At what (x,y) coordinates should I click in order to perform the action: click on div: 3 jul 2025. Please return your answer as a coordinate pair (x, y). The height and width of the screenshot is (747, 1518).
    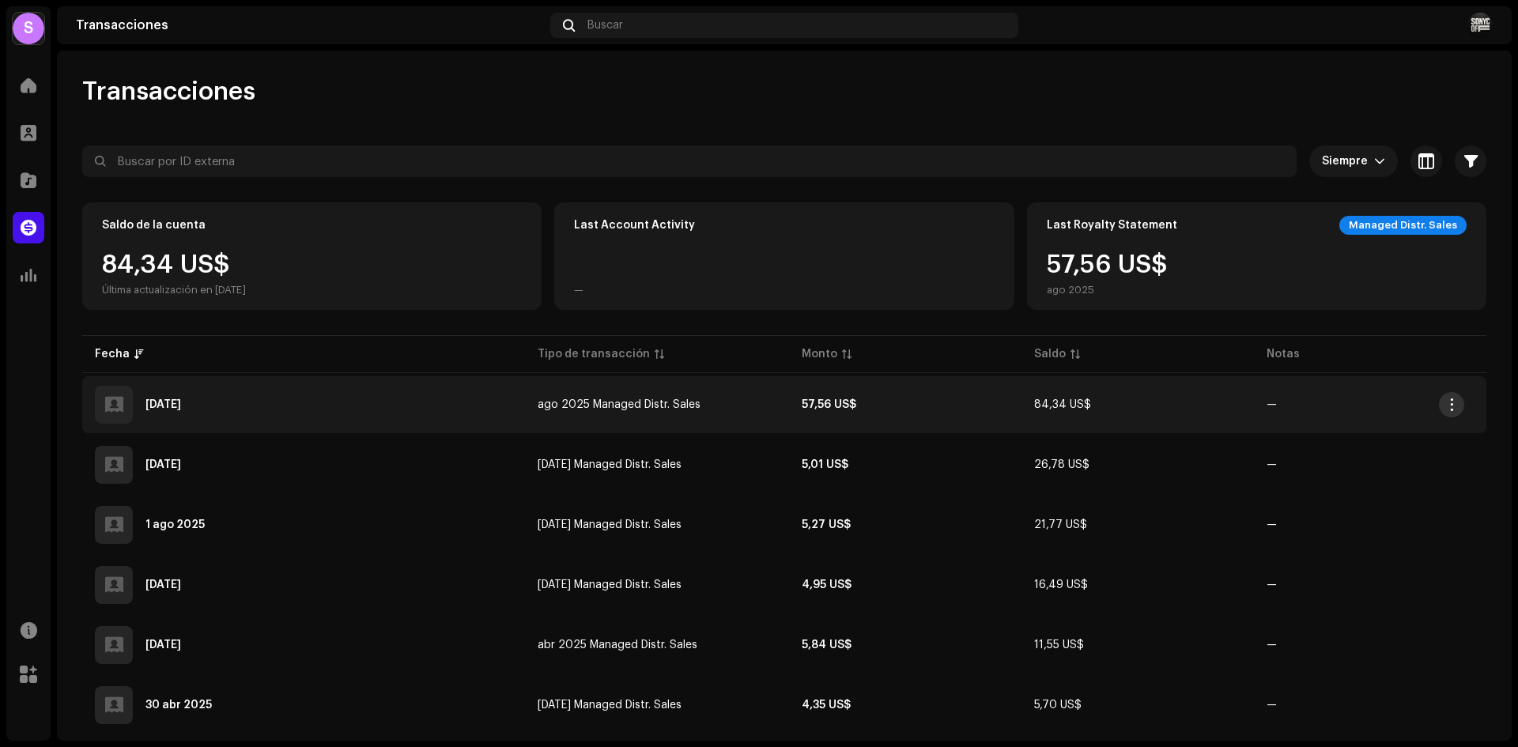
    Looking at the image, I should click on (163, 585).